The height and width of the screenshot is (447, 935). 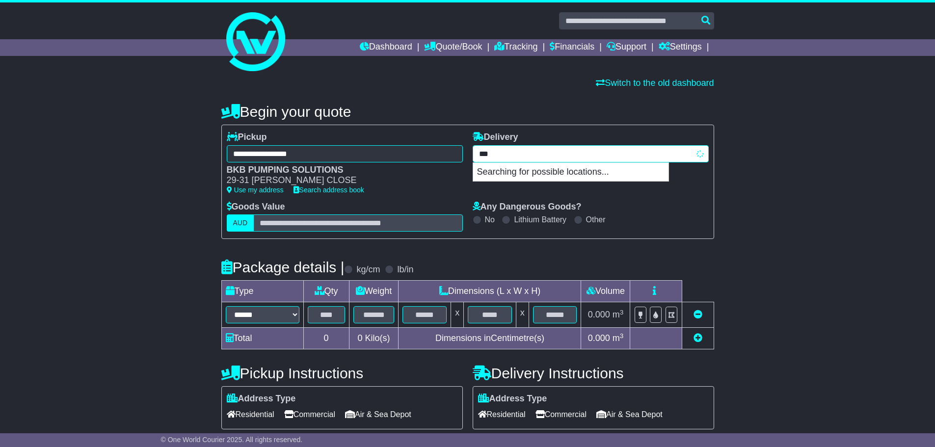 I want to click on h4: Begin your quote, so click(x=468, y=111).